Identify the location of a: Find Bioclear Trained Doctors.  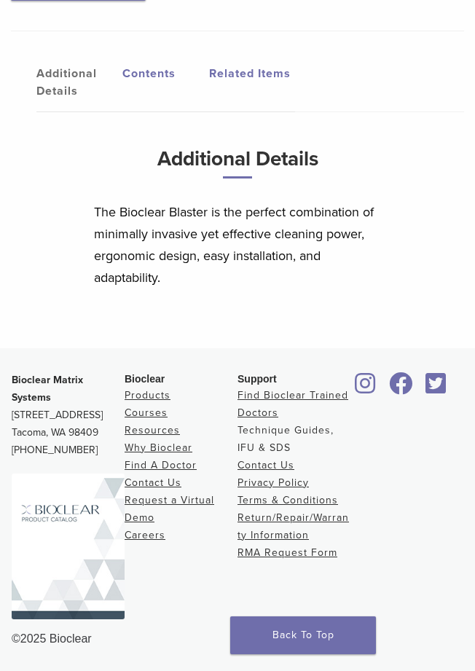
(293, 404).